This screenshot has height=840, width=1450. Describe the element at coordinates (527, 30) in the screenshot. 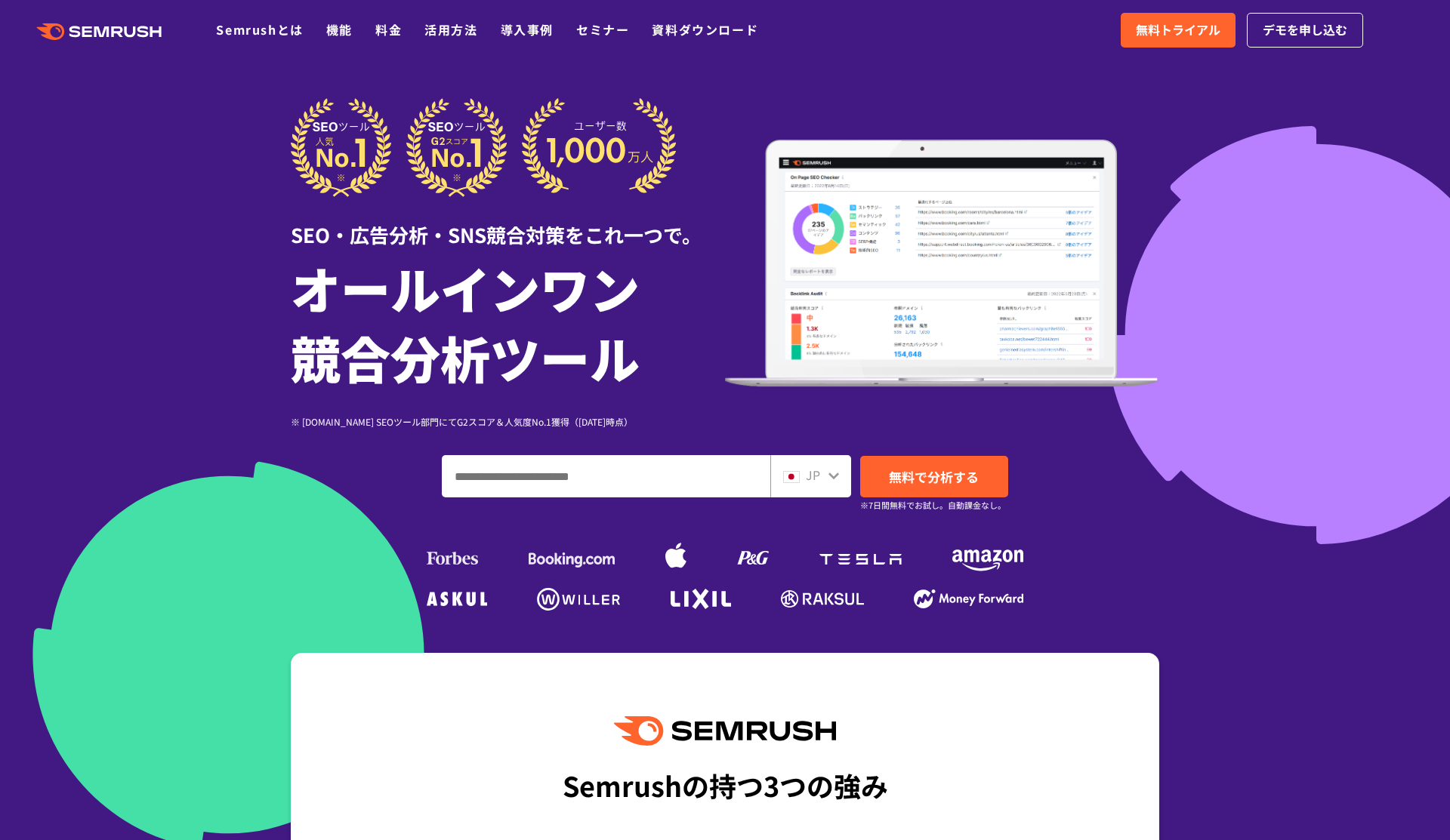

I see `a: 導入事例` at that location.